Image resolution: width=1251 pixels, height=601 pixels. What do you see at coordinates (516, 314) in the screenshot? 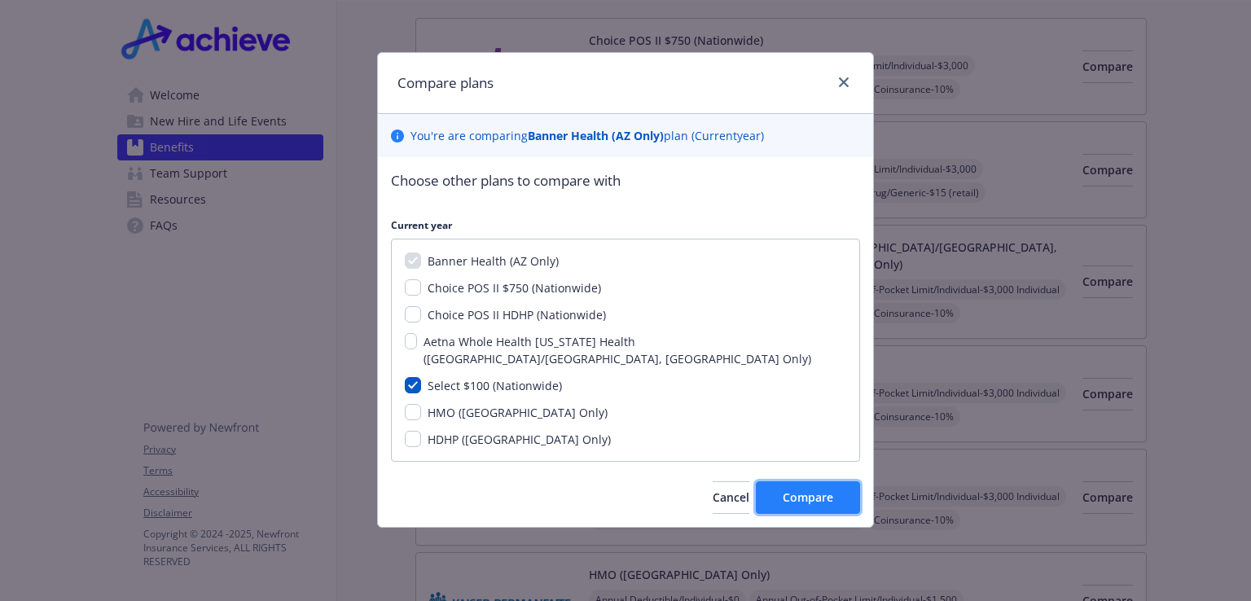
I see `span: Choice POS II HDHP (Nationwide)` at bounding box center [516, 314].